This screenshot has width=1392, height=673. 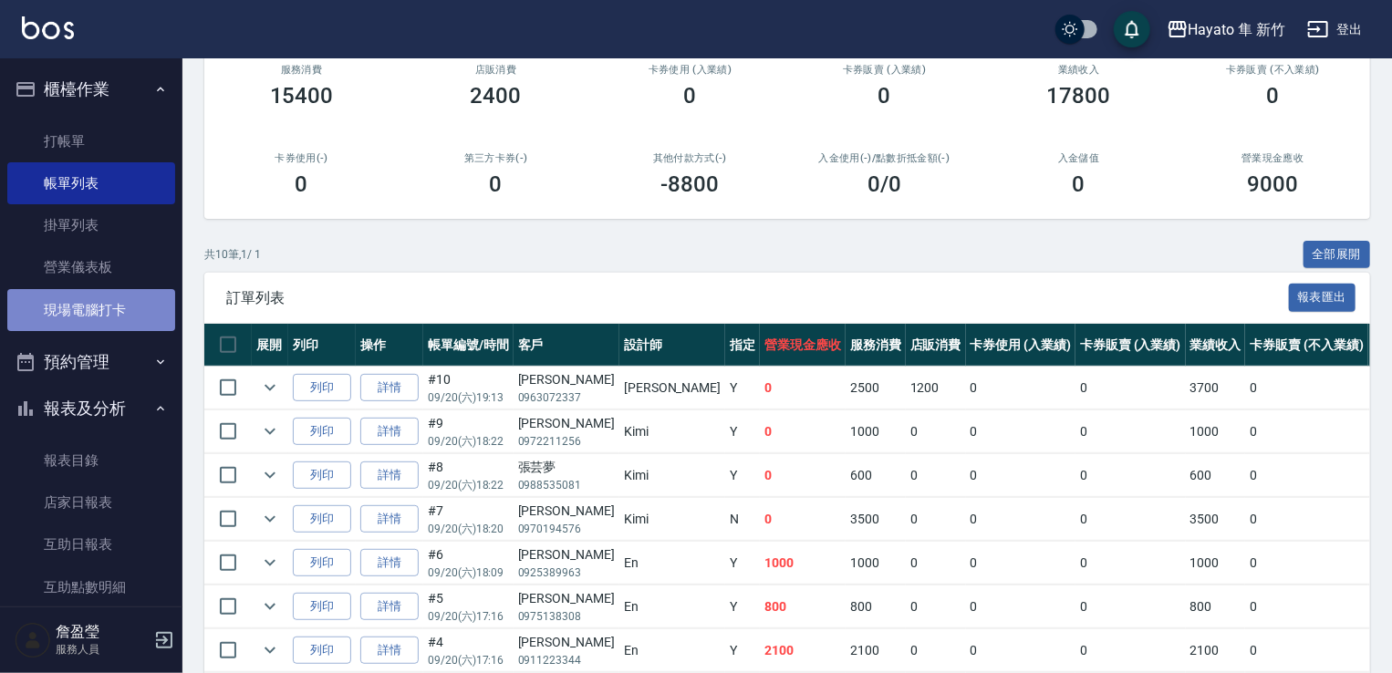 What do you see at coordinates (102, 632) in the screenshot?
I see `h5: 詹盈瑩` at bounding box center [102, 632].